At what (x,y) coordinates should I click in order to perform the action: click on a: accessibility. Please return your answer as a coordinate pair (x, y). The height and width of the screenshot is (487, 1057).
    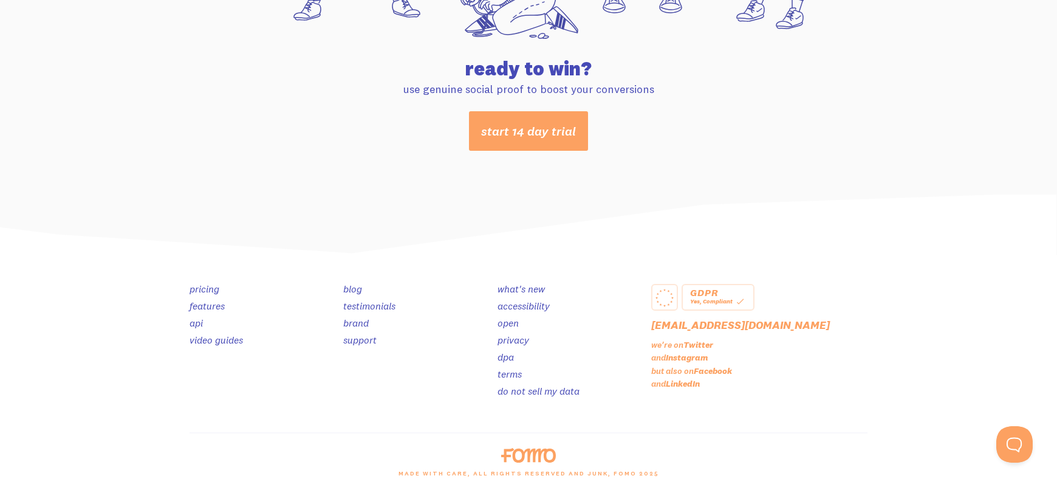
    Looking at the image, I should click on (524, 306).